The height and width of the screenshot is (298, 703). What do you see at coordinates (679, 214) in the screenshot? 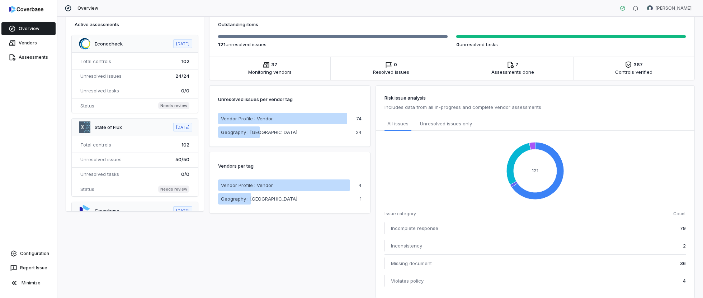
I see `span: Count` at bounding box center [679, 214].